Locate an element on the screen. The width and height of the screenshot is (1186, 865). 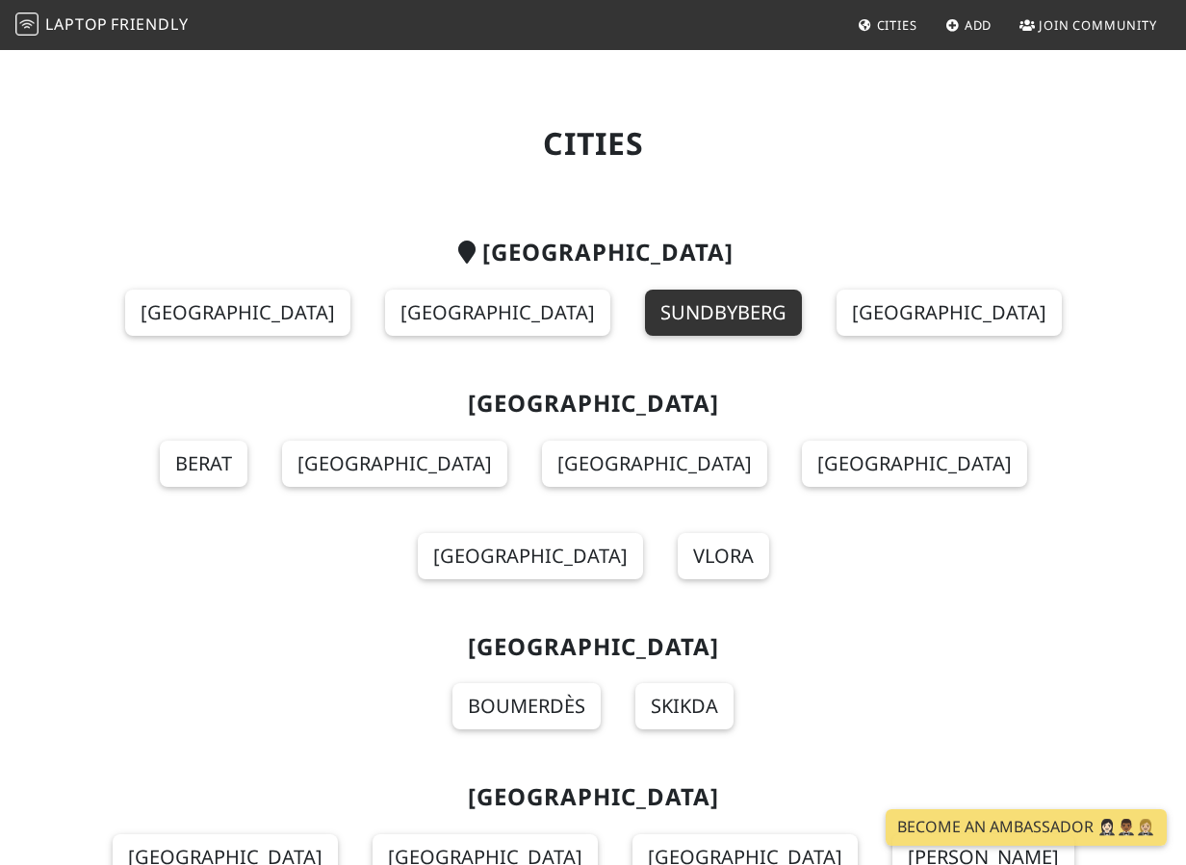
a: Boumerdès is located at coordinates (526, 706).